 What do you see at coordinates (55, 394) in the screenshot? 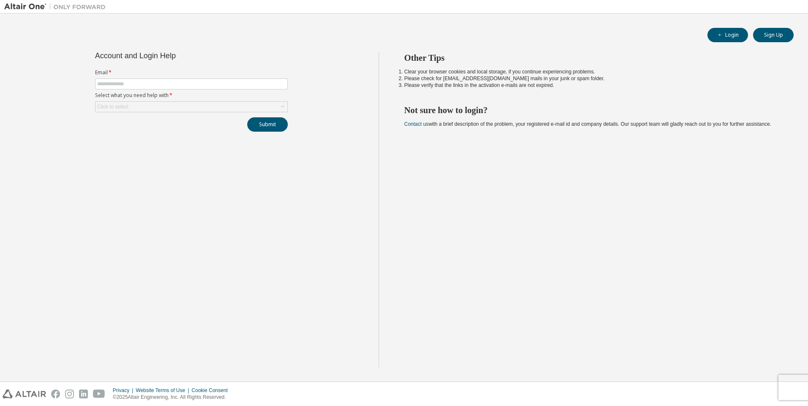
I see `img: facebook.svg` at bounding box center [55, 394].